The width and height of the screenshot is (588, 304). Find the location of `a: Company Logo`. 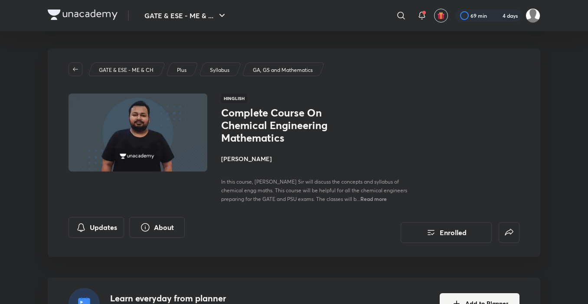

a: Company Logo is located at coordinates (82, 16).